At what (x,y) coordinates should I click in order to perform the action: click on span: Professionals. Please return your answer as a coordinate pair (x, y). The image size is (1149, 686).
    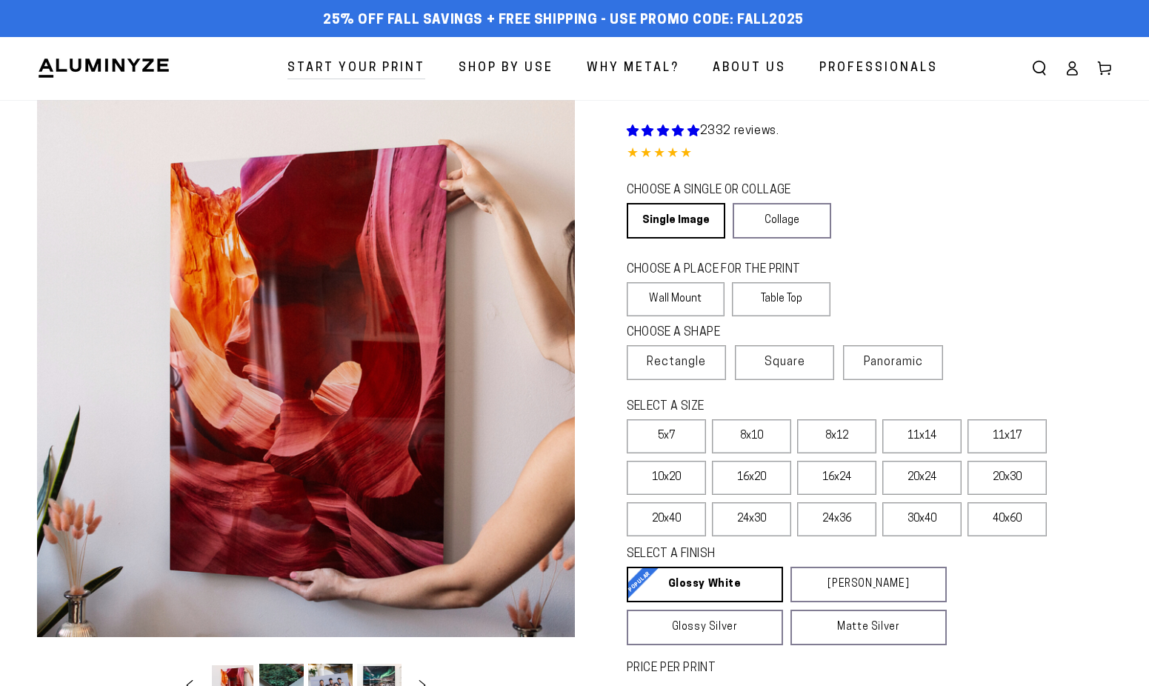
    Looking at the image, I should click on (878, 68).